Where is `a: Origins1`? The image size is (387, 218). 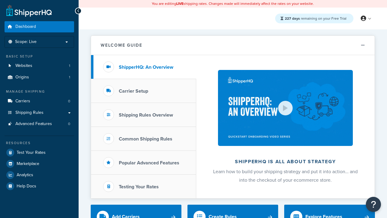
a: Origins1 is located at coordinates (39, 77).